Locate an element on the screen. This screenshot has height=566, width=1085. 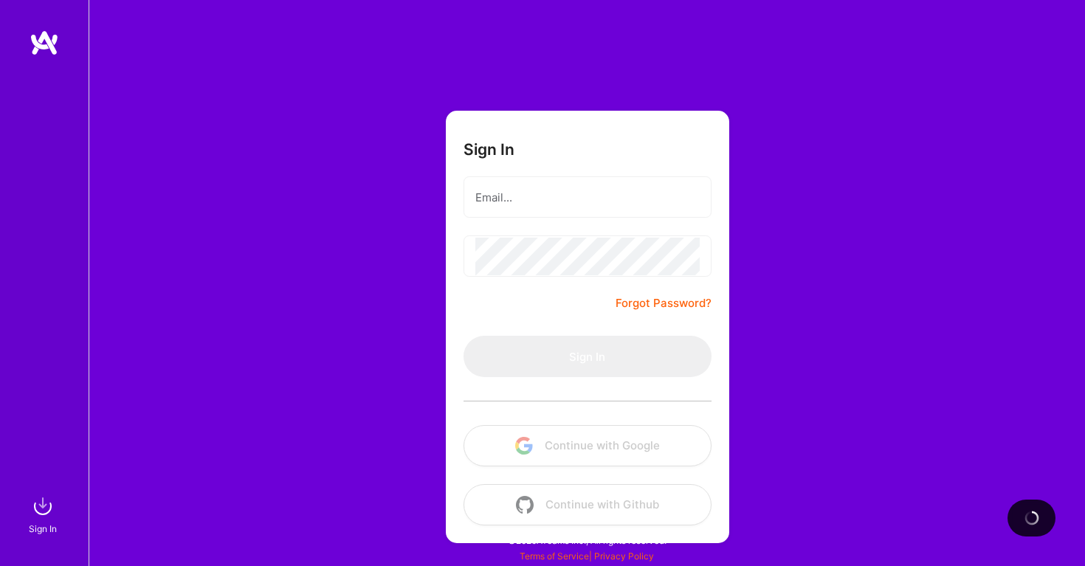
button: Continue with Google is located at coordinates (587, 446).